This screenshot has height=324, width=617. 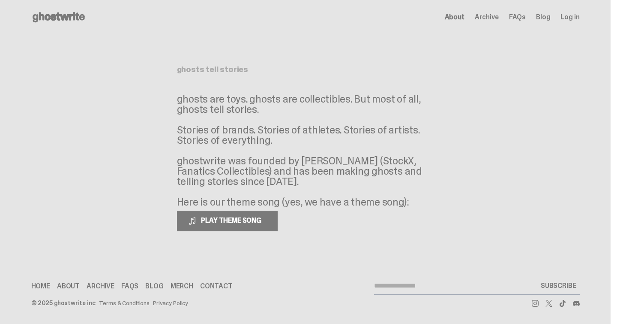 What do you see at coordinates (306, 150) in the screenshot?
I see `p: ghosts are toys. ghosts are collectibles. But most of all, ghosts tell stories. Stories of brands...` at bounding box center [306, 150].